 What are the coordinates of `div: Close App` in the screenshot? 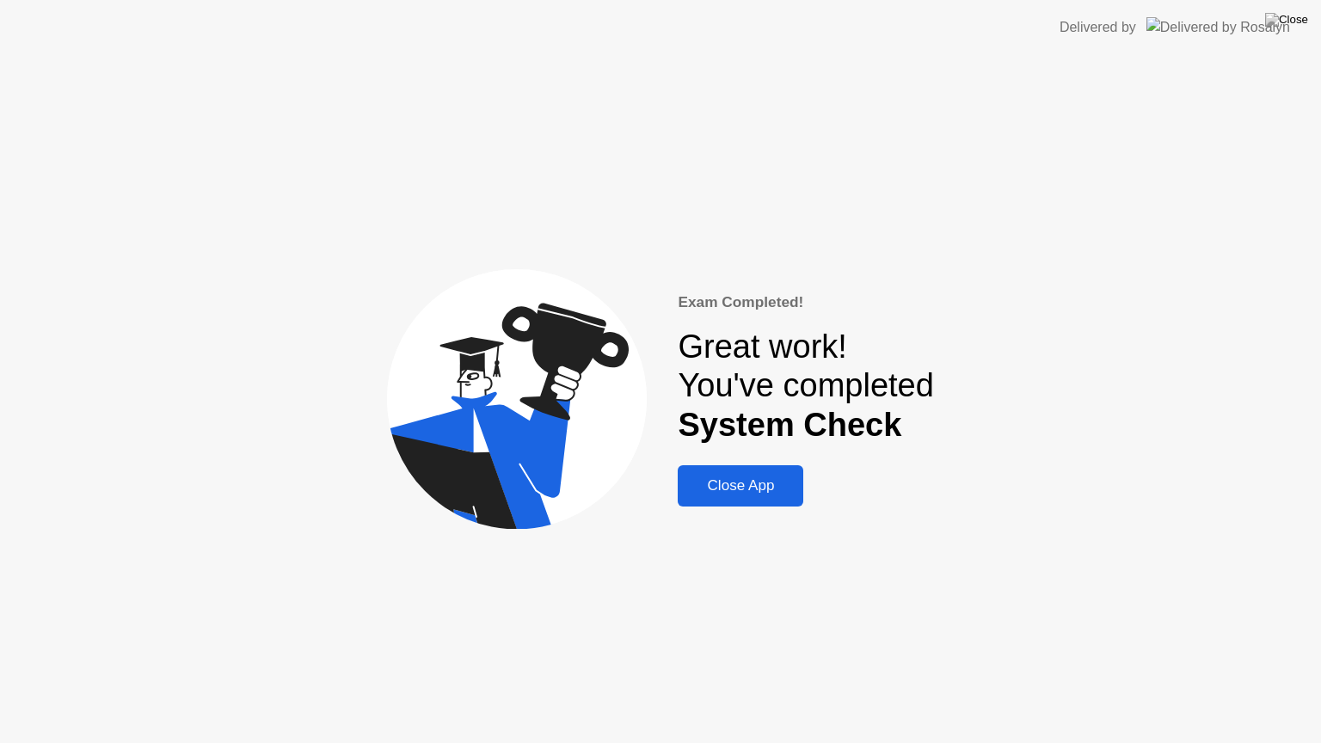 It's located at (740, 486).